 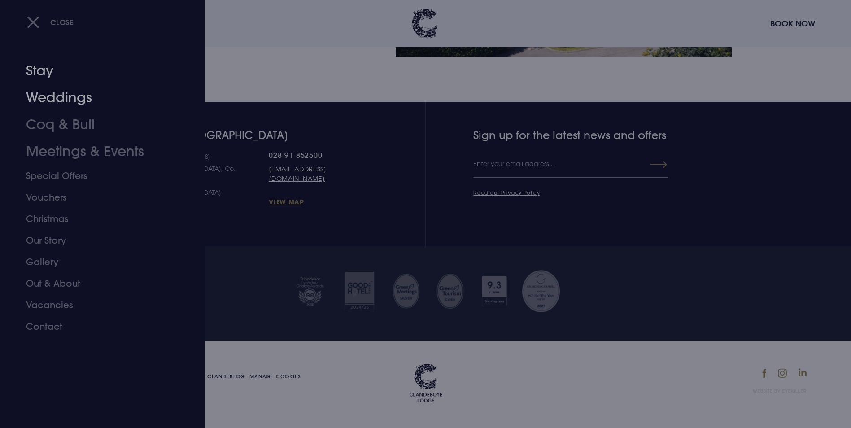 I want to click on a: Out & About, so click(x=97, y=283).